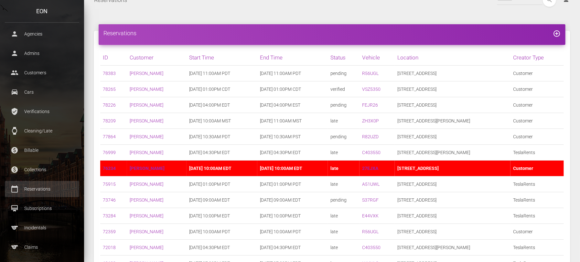 This screenshot has width=580, height=262. What do you see at coordinates (371, 184) in the screenshot?
I see `a: A51UWL` at bounding box center [371, 184].